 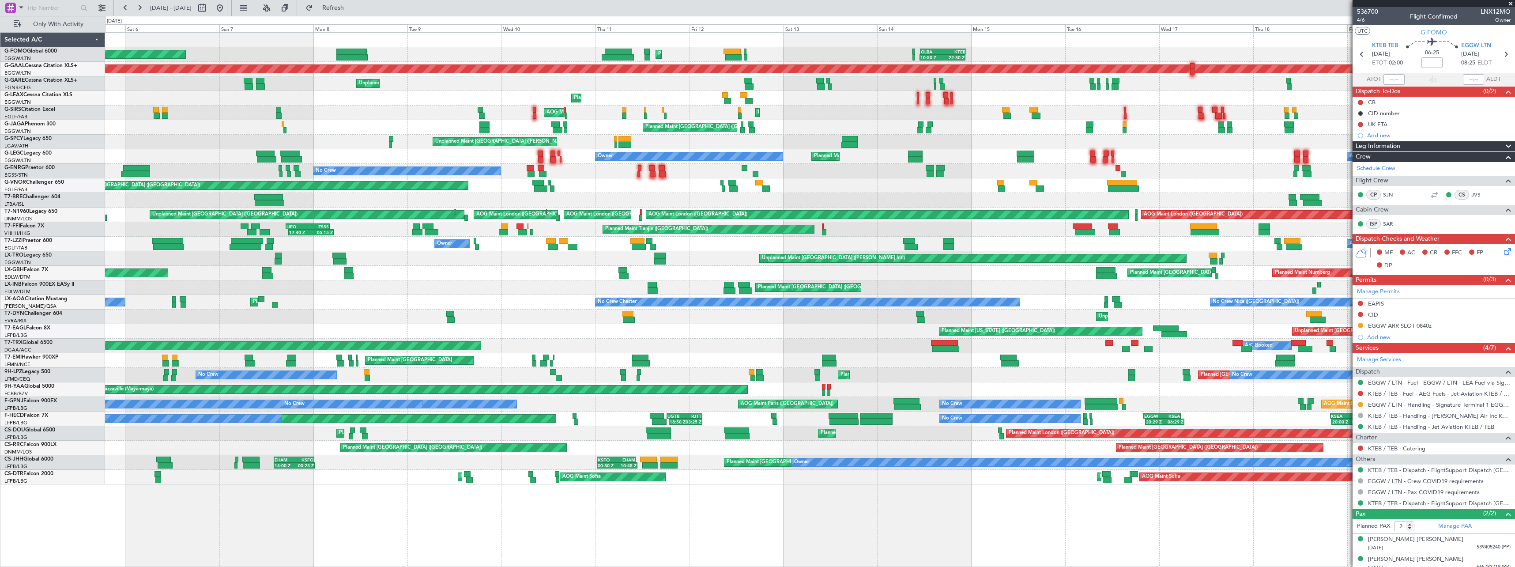 What do you see at coordinates (304, 459) in the screenshot?
I see `div: KSFO` at bounding box center [304, 459].